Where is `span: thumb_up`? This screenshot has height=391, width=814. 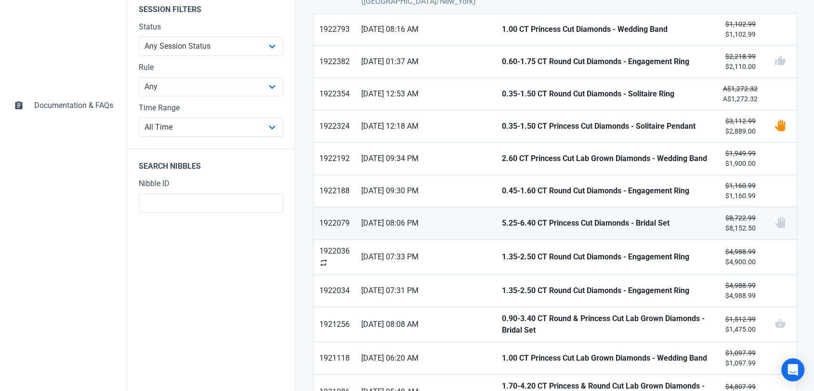
span: thumb_up is located at coordinates (780, 61).